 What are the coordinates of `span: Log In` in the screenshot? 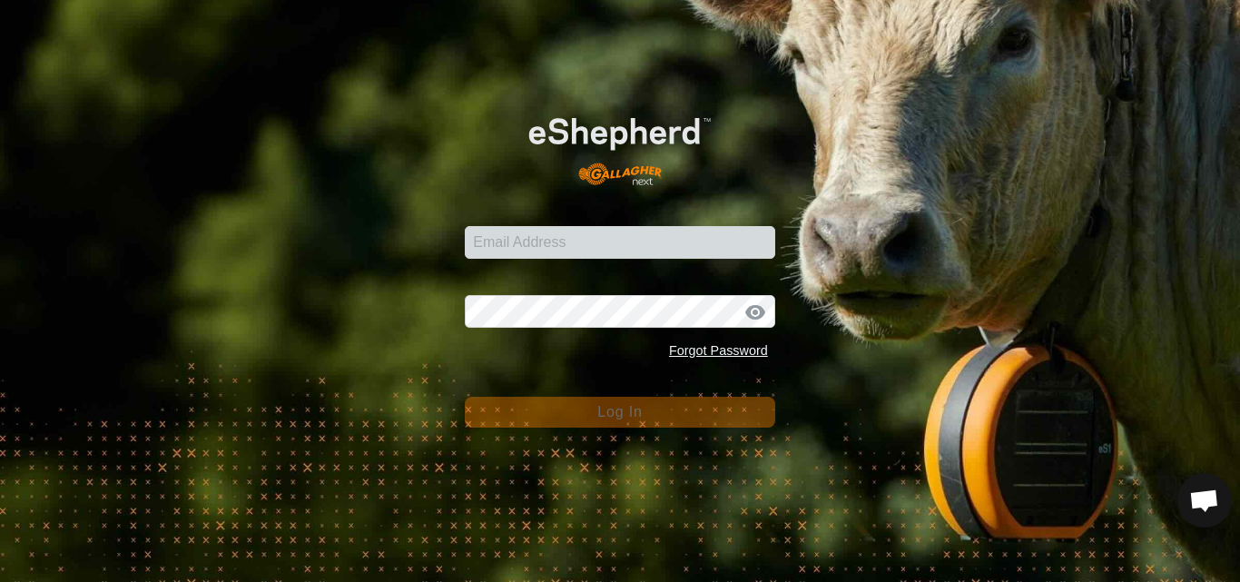 It's located at (619, 411).